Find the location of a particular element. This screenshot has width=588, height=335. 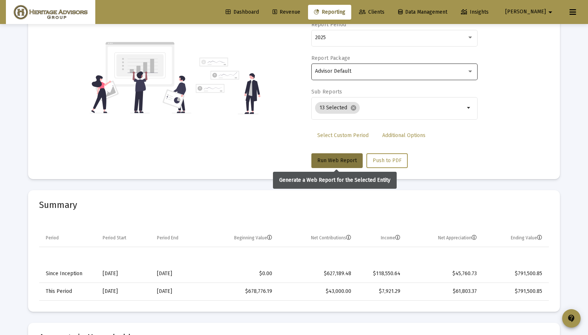

span: Dashboard is located at coordinates (242, 12).